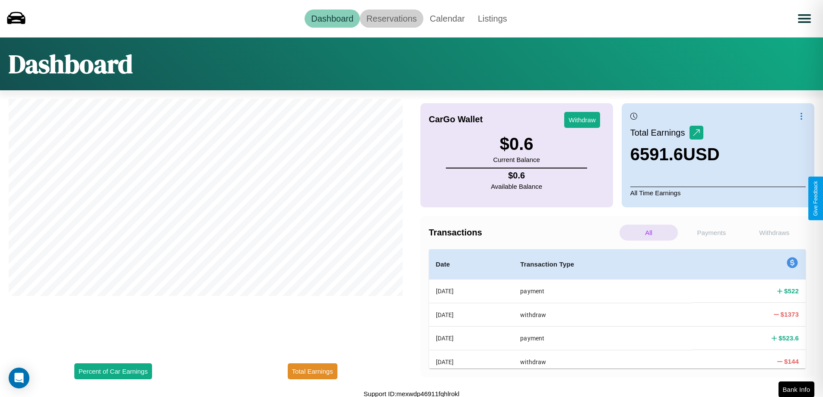 The height and width of the screenshot is (397, 823). What do you see at coordinates (659, 133) in the screenshot?
I see `p: Total Earnings` at bounding box center [659, 133].